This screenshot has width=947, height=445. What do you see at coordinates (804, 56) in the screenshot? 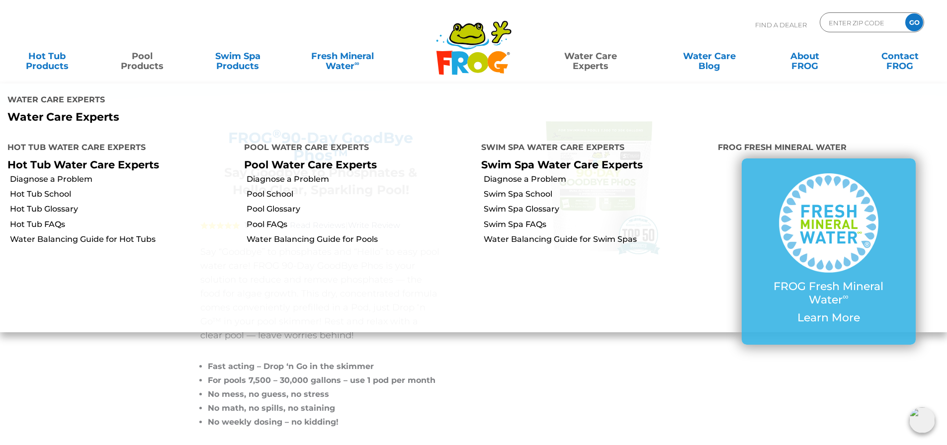
I see `a: AboutFROG` at bounding box center [804, 56].